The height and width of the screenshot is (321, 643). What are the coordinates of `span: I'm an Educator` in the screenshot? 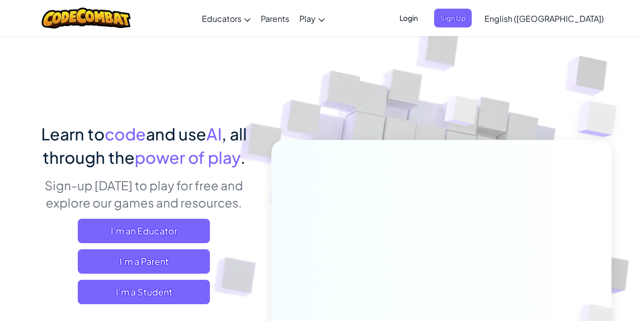 It's located at (144, 231).